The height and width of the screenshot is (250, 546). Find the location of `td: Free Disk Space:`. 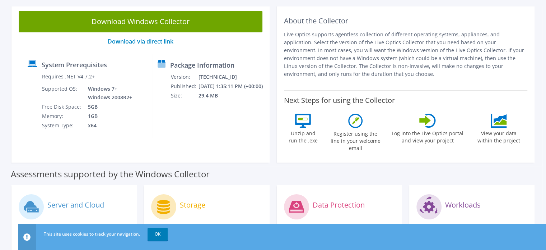

td: Free Disk Space: is located at coordinates (62, 107).